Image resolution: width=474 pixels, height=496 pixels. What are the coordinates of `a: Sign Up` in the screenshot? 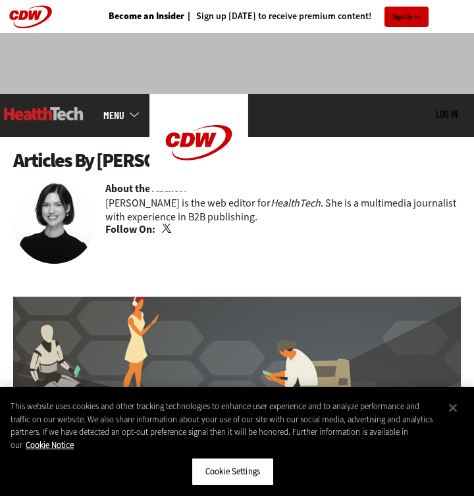 It's located at (406, 16).